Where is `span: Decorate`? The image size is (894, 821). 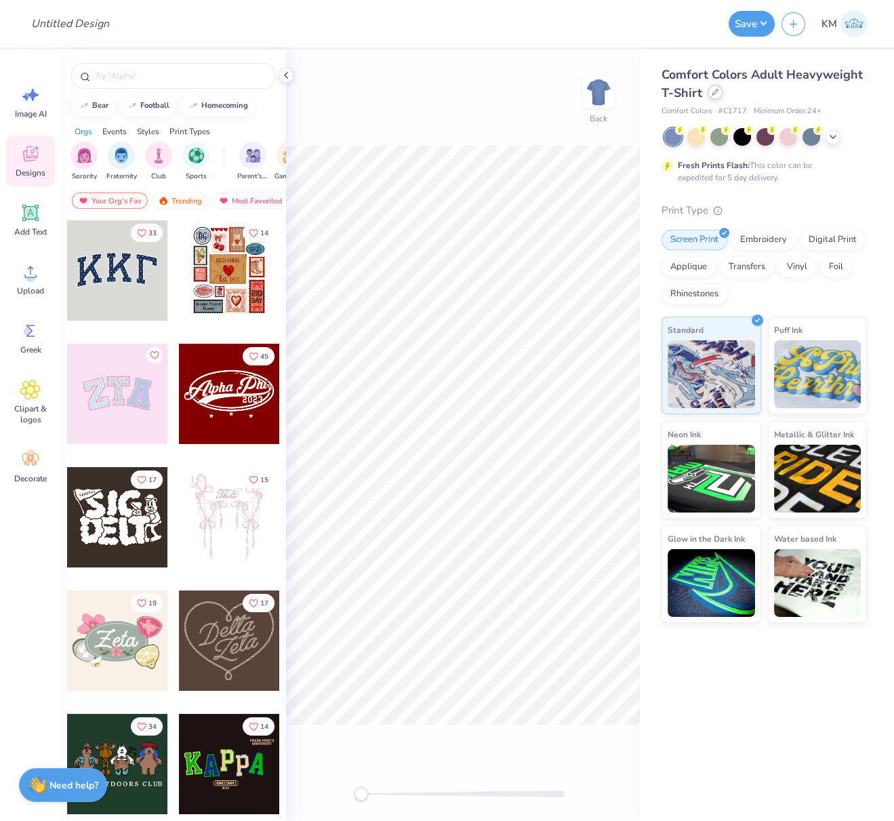
span: Decorate is located at coordinates (30, 478).